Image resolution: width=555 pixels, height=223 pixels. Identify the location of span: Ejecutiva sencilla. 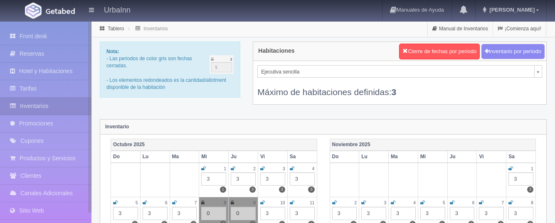
(396, 72).